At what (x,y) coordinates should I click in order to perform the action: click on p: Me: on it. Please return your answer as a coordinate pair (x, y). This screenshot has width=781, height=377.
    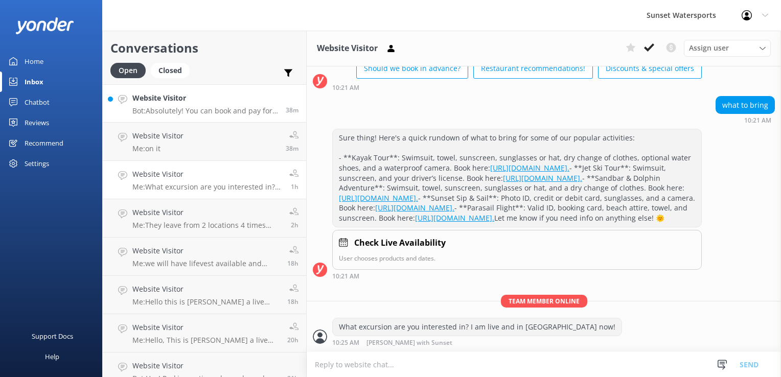
    Looking at the image, I should click on (158, 149).